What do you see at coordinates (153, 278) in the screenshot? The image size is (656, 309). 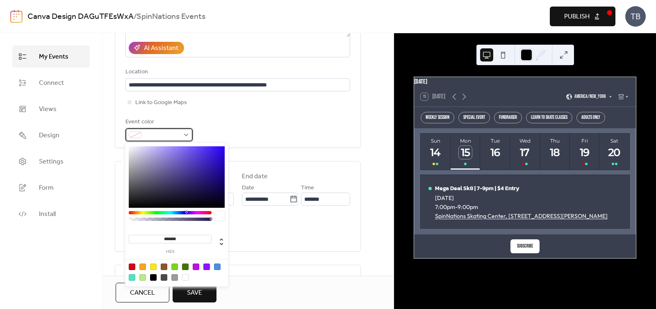 I see `div: #000000` at bounding box center [153, 278].